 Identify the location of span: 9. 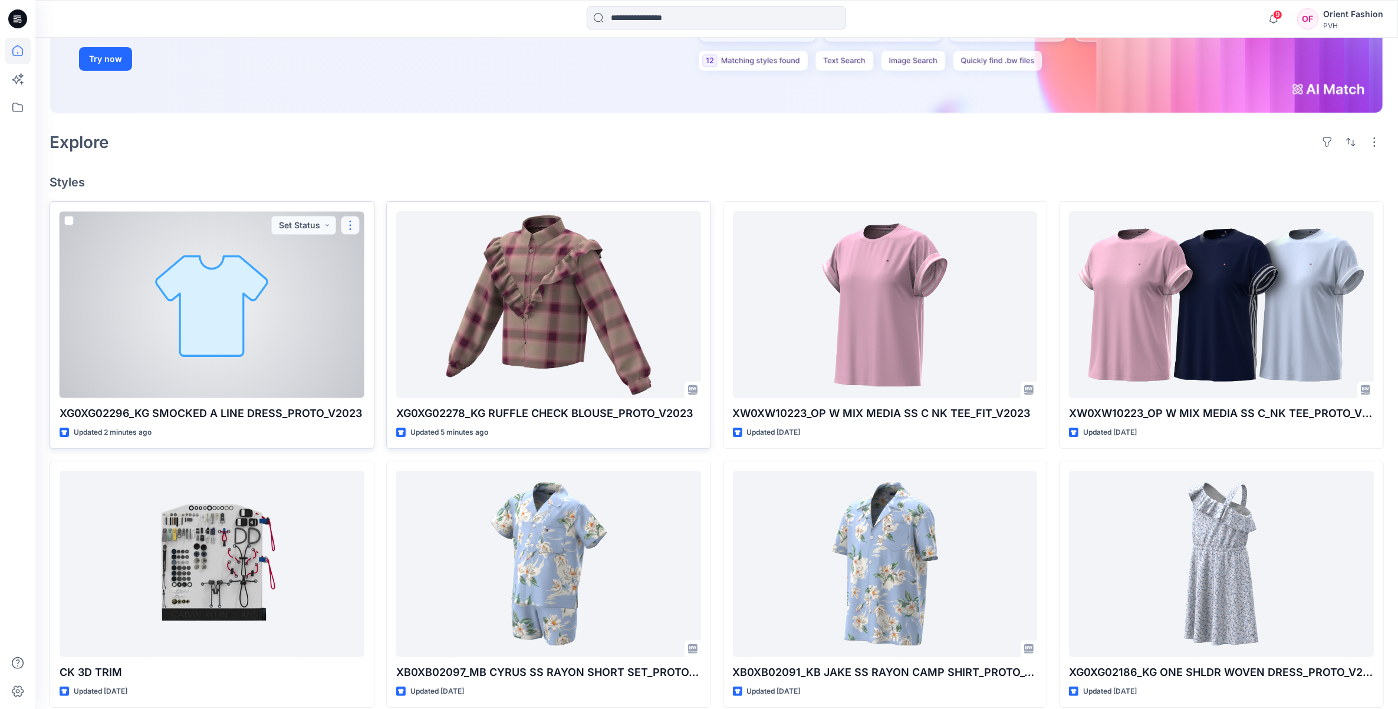
(1278, 15).